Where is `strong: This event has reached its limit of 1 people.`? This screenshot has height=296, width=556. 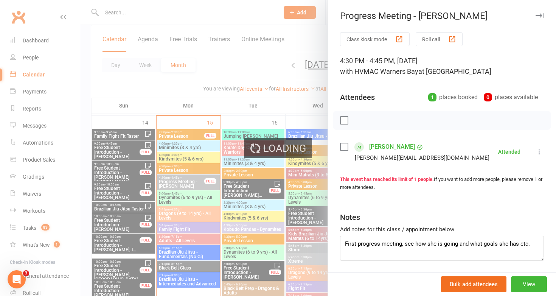
strong: This event has reached its limit of 1 people. is located at coordinates (387, 179).